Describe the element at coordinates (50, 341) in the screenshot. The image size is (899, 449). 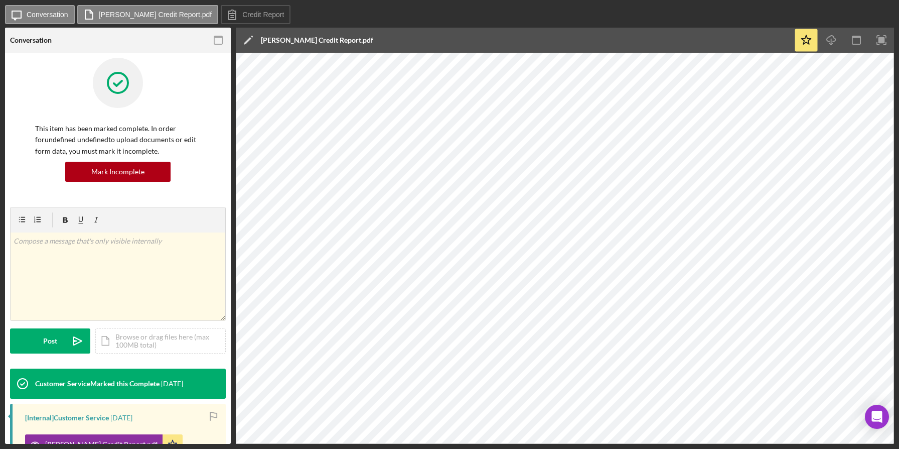
I see `button: Post` at that location.